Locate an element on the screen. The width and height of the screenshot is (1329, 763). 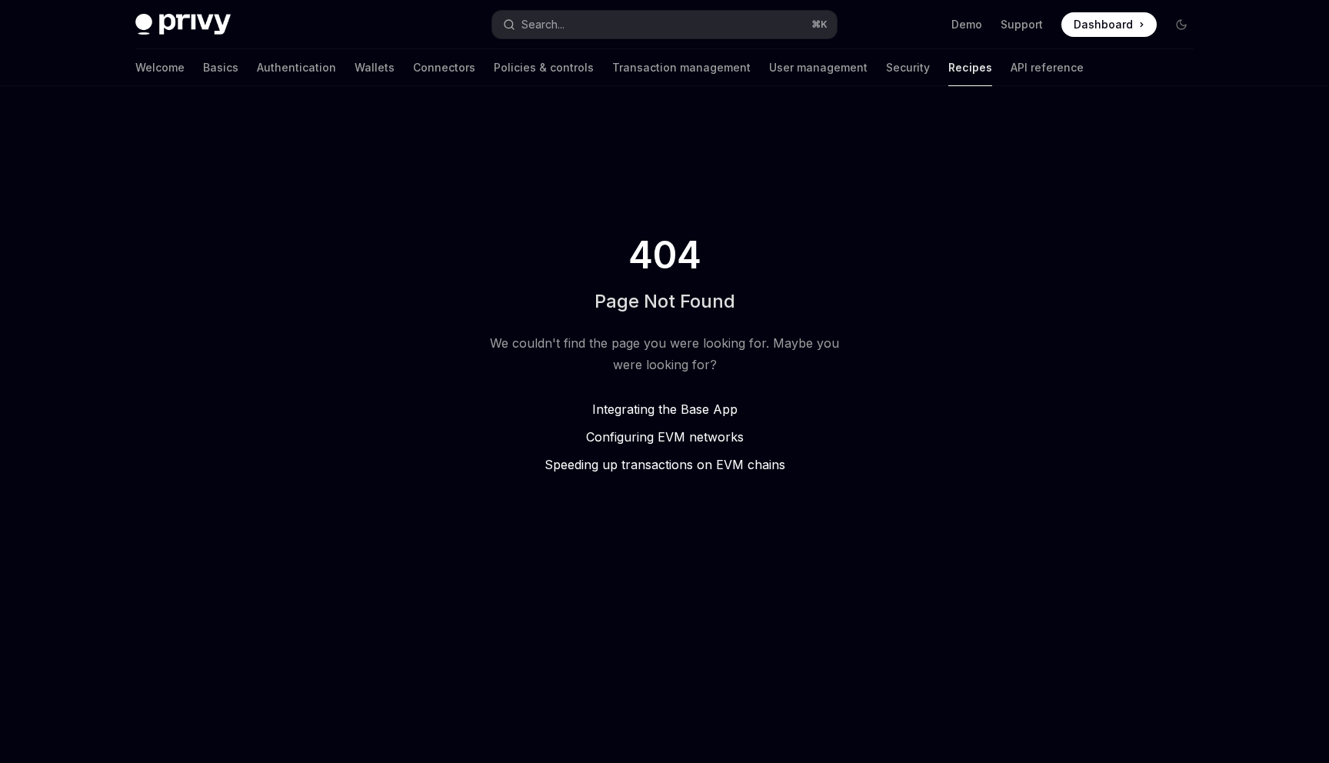
a: Welcome is located at coordinates (160, 68).